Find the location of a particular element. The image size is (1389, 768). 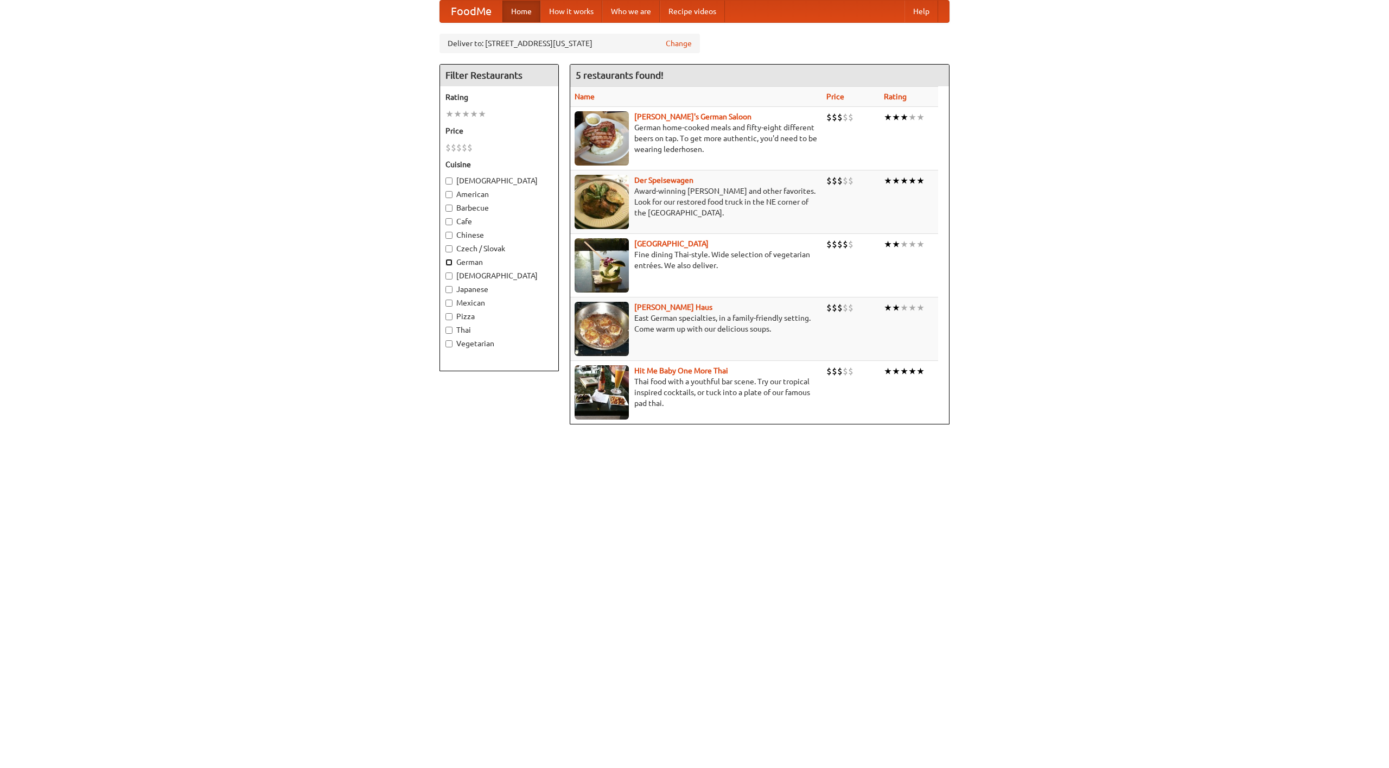

h5: Price is located at coordinates (499, 131).